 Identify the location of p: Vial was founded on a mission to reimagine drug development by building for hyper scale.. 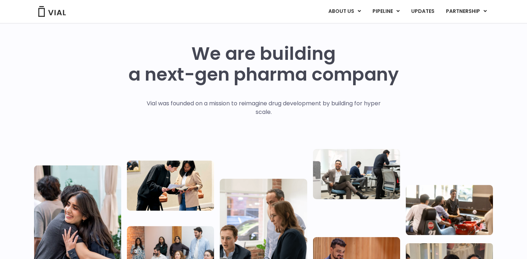
(264, 108).